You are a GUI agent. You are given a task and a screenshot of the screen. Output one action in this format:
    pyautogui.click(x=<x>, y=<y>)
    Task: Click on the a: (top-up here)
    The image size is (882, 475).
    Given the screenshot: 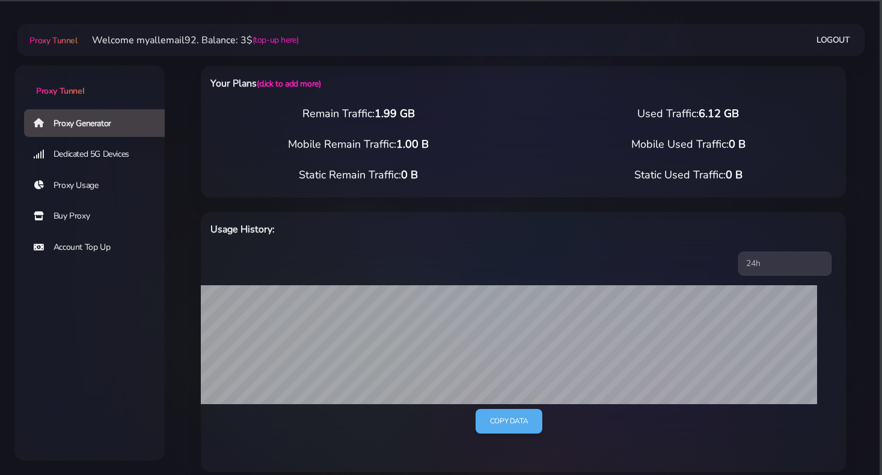 What is the action you would take?
    pyautogui.click(x=275, y=40)
    